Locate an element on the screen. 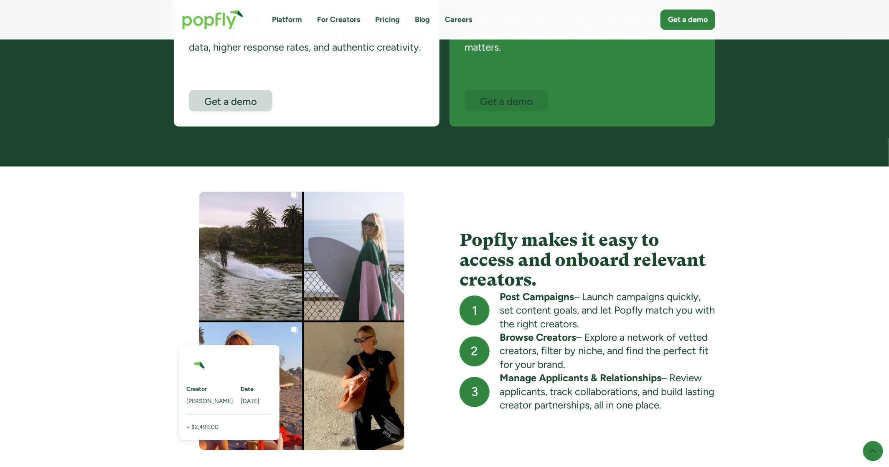  a: Careers is located at coordinates (459, 20).